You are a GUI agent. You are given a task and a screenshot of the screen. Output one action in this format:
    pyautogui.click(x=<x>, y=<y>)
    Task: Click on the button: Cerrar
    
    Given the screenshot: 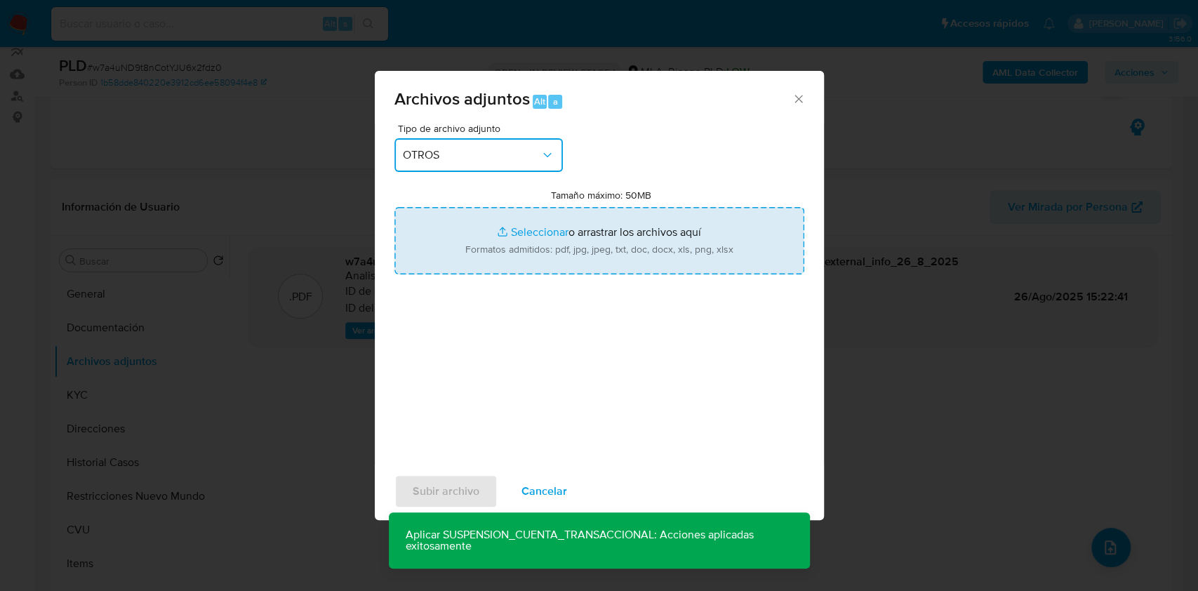 What is the action you would take?
    pyautogui.click(x=798, y=98)
    